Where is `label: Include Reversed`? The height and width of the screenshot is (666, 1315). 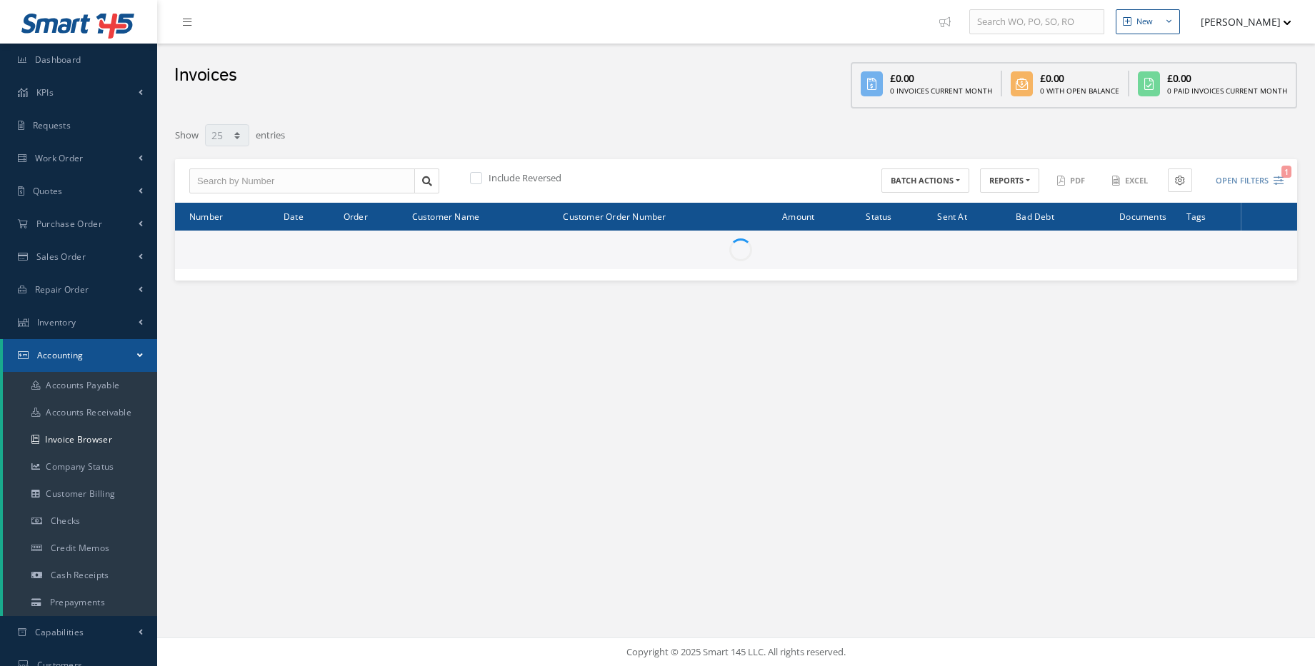 label: Include Reversed is located at coordinates (523, 178).